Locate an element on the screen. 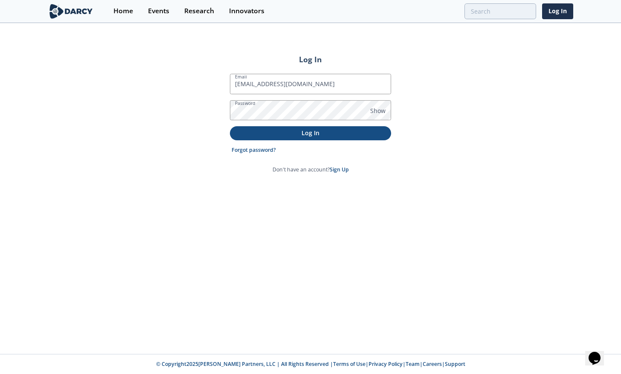 The image size is (621, 374). label: Email is located at coordinates (241, 77).